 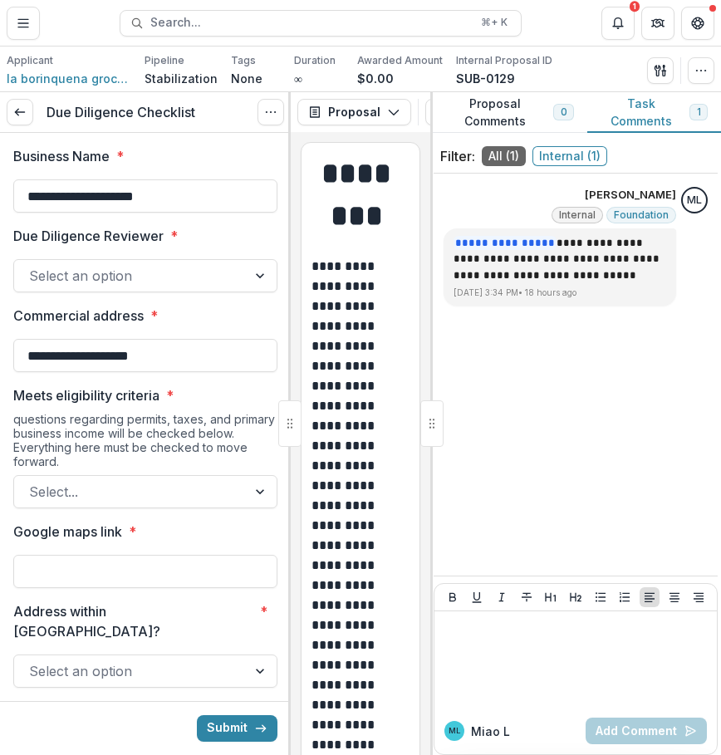 What do you see at coordinates (576, 597) in the screenshot?
I see `button: Heading 2` at bounding box center [576, 597].